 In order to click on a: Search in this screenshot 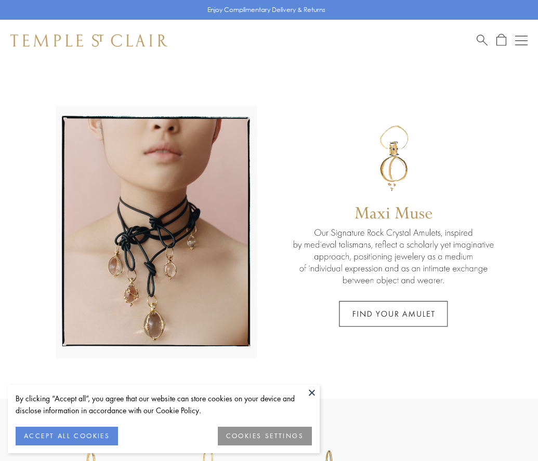, I will do `click(481, 40)`.